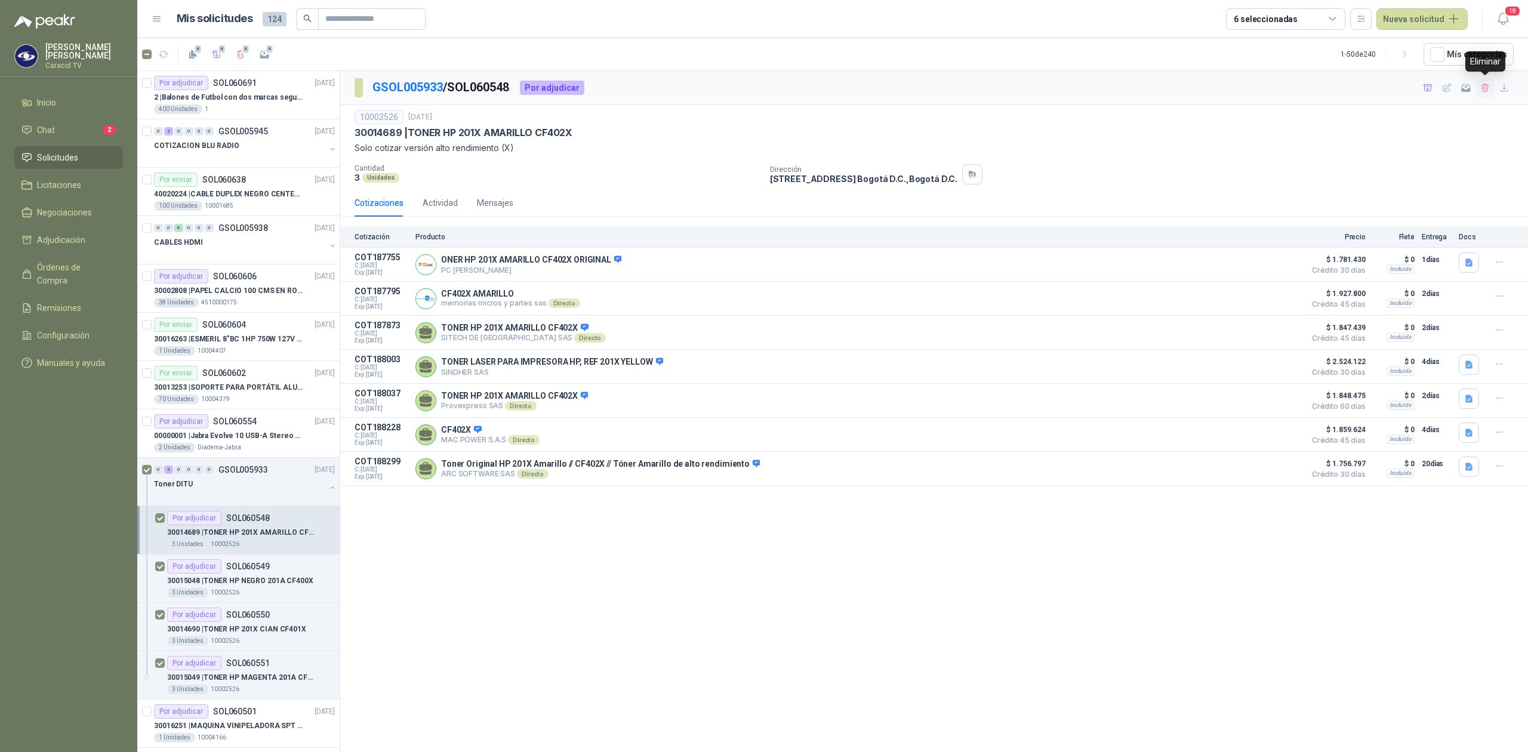 The image size is (1528, 752). I want to click on p: ONER HP 201X AMARILLO CF402X ORIGINAL, so click(531, 260).